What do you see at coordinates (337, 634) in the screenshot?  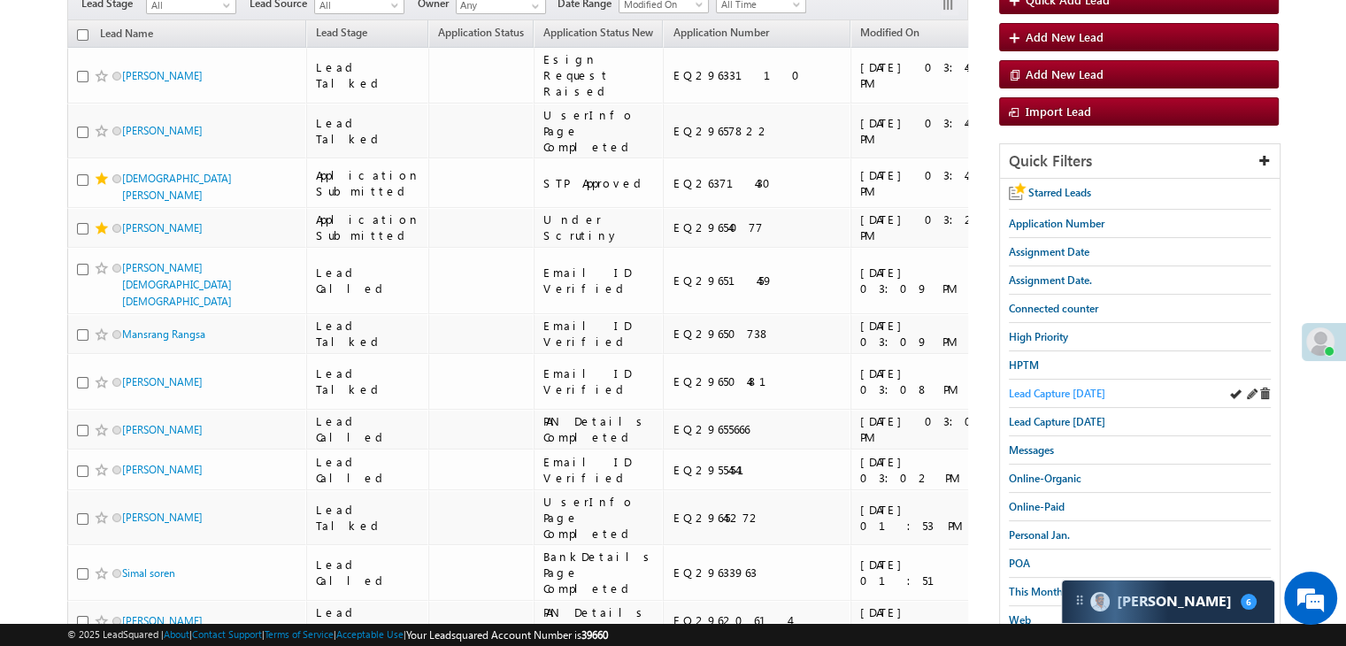 I see `span: © 2025 LeadSquared | | | | |` at bounding box center [337, 634].